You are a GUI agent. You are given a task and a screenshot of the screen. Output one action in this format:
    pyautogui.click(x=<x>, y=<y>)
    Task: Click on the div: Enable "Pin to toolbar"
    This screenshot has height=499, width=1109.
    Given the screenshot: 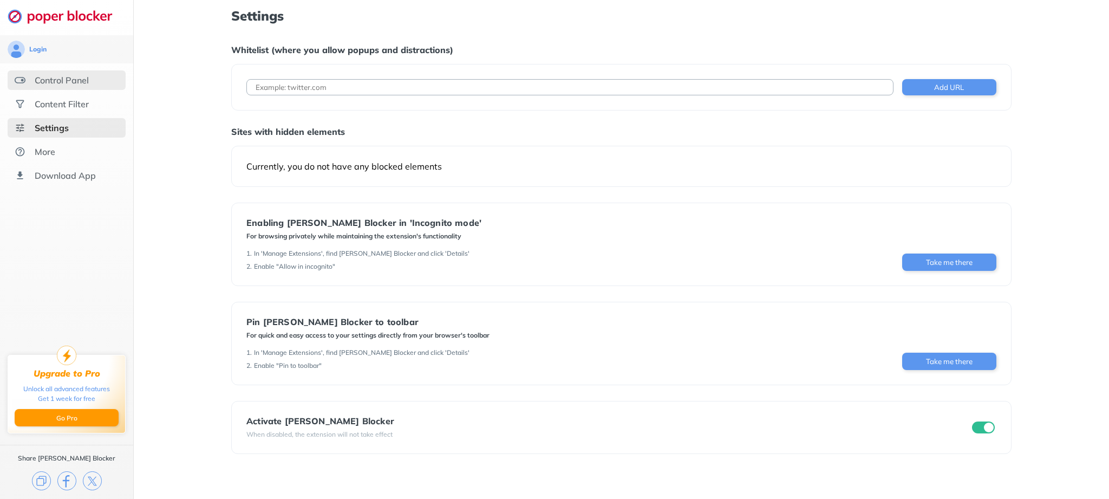 What is the action you would take?
    pyautogui.click(x=287, y=365)
    